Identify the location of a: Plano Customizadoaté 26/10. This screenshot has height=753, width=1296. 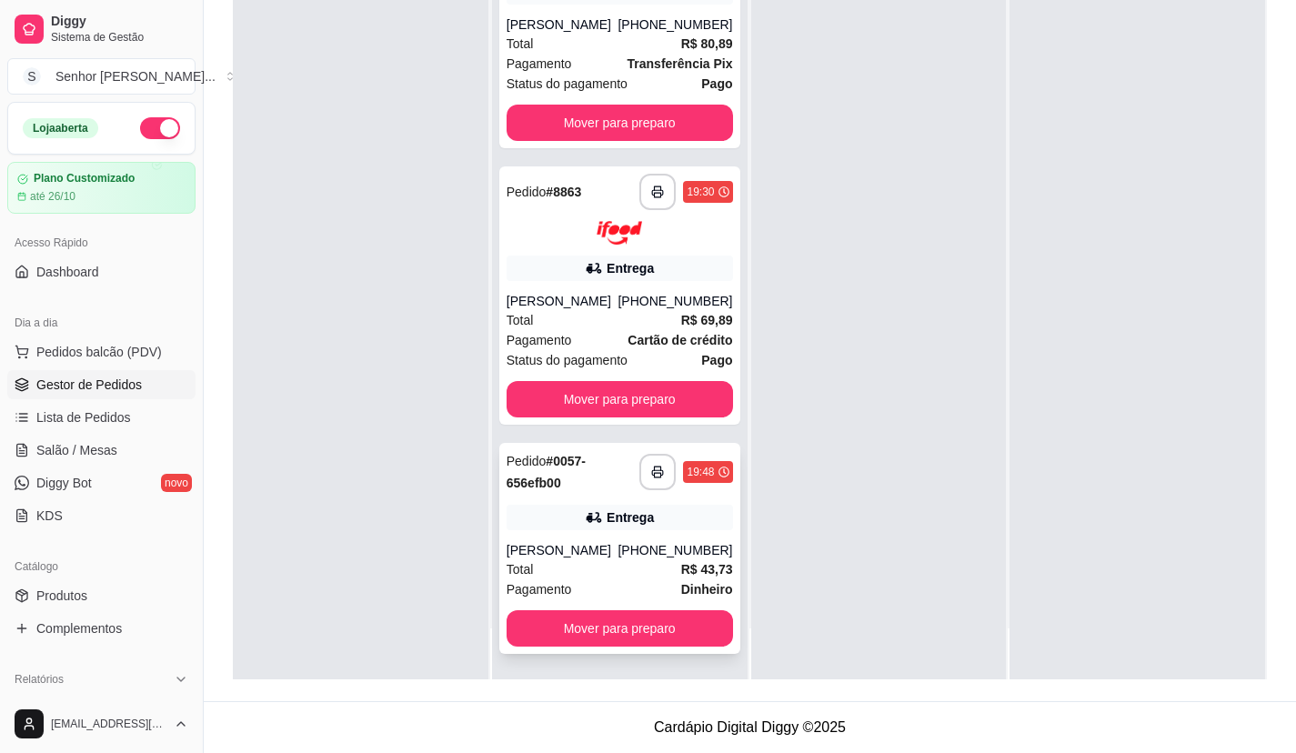
(101, 187).